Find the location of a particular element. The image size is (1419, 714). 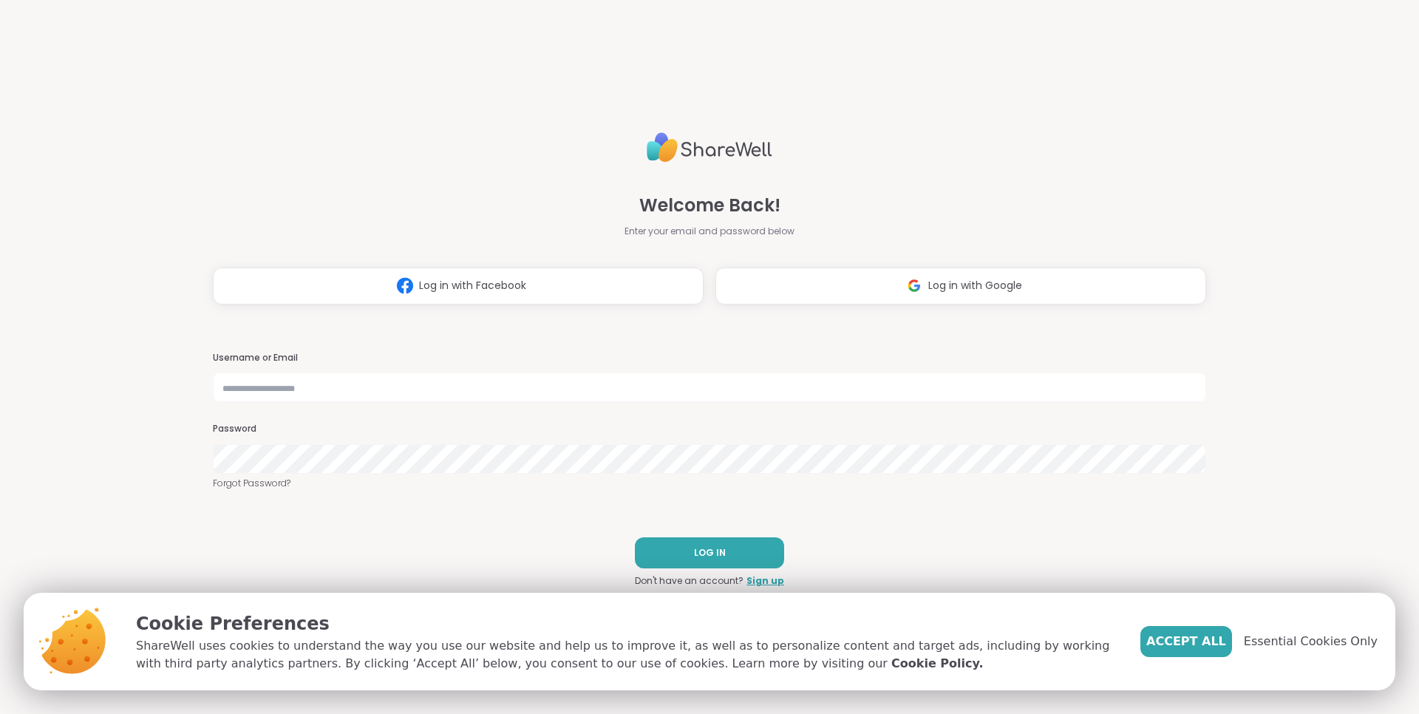

a: Cookie Policy. is located at coordinates (937, 664).